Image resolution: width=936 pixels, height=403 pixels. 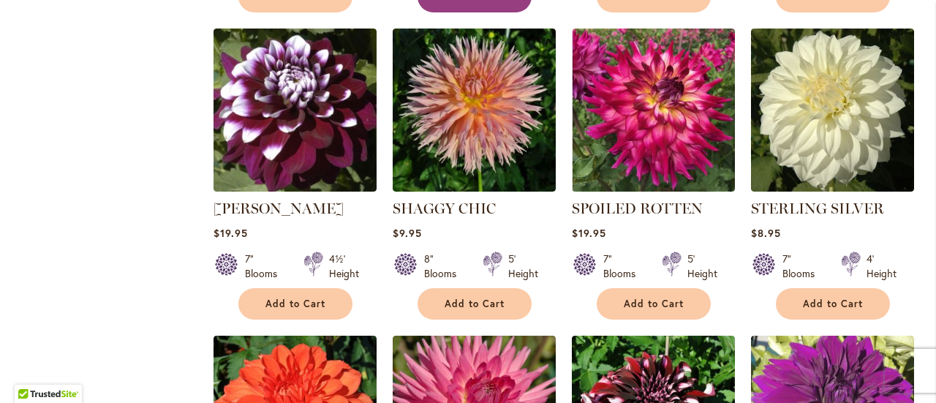 What do you see at coordinates (766, 233) in the screenshot?
I see `span: $8.95` at bounding box center [766, 233].